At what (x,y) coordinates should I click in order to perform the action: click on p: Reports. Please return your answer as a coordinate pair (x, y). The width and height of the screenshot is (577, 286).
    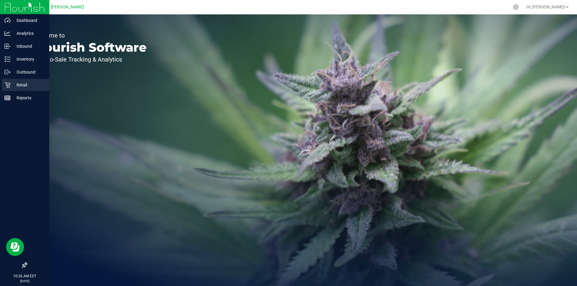
    Looking at the image, I should click on (29, 98).